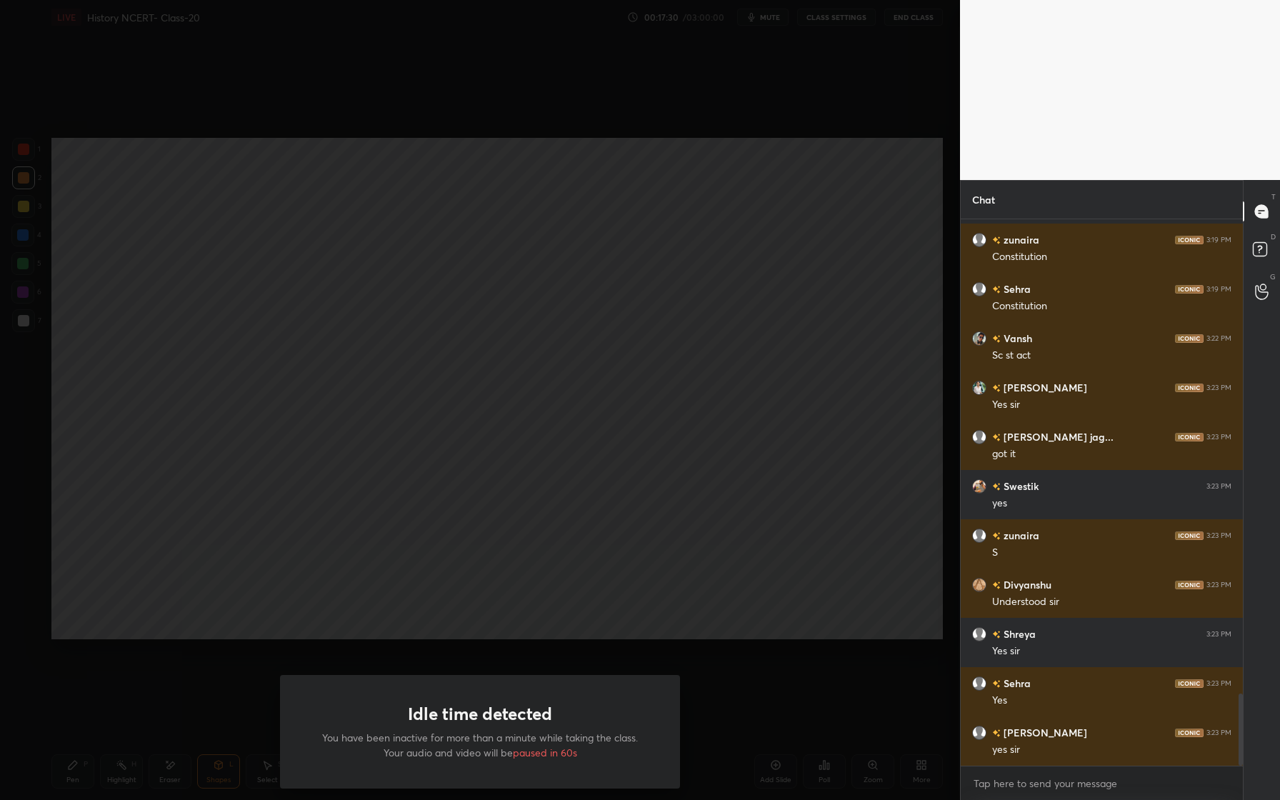  I want to click on h6: Swestik, so click(1019, 486).